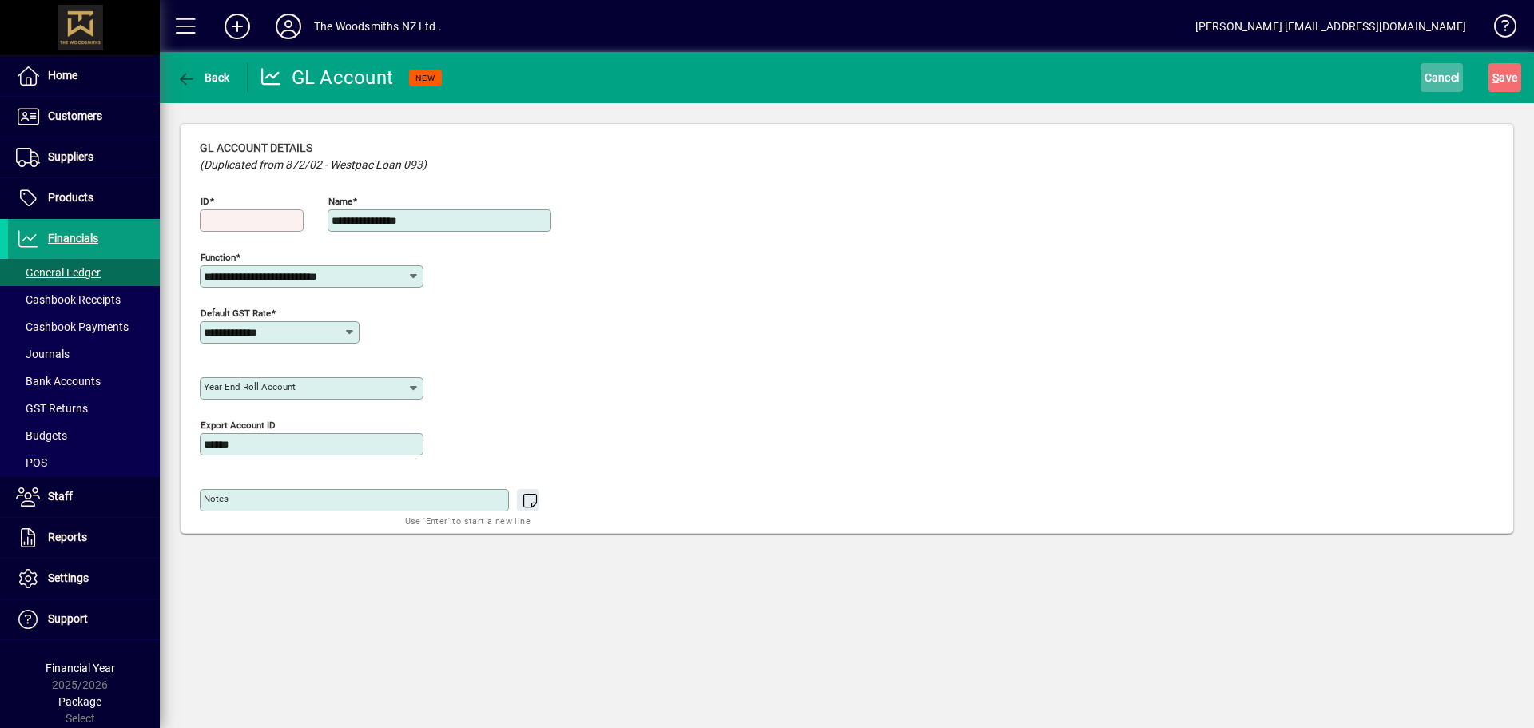  I want to click on span: GL account details, so click(256, 148).